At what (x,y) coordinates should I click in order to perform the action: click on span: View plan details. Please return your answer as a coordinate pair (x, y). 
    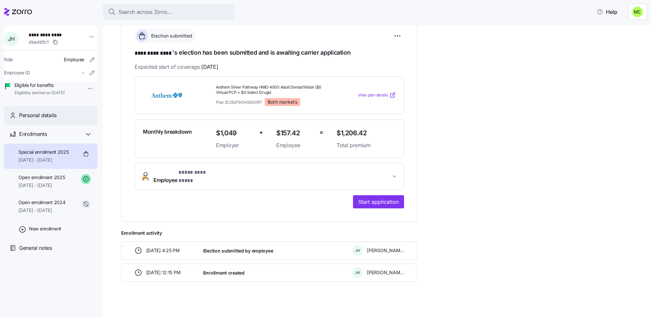
    Looking at the image, I should click on (372, 95).